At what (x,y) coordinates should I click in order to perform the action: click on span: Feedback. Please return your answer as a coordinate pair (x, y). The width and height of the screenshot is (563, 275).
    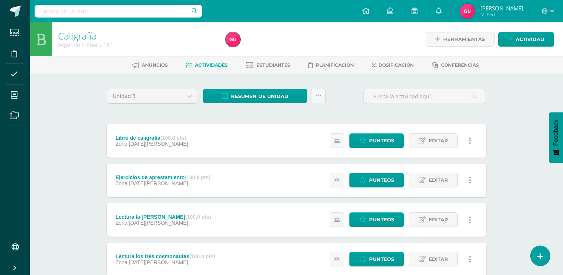
    Looking at the image, I should click on (556, 133).